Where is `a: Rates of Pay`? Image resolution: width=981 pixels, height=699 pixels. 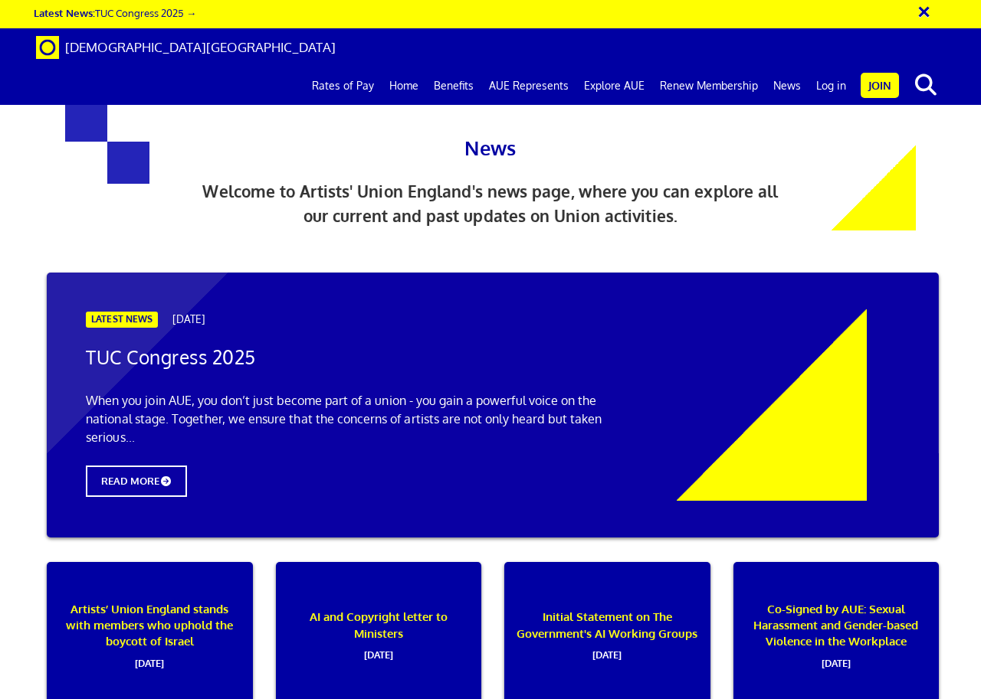
a: Rates of Pay is located at coordinates (342, 86).